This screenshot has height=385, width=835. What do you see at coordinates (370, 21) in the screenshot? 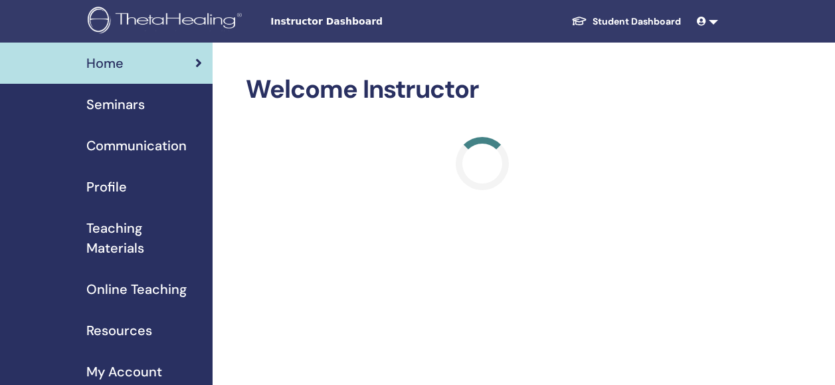
I see `span: Instructor Dashboard` at bounding box center [370, 21].